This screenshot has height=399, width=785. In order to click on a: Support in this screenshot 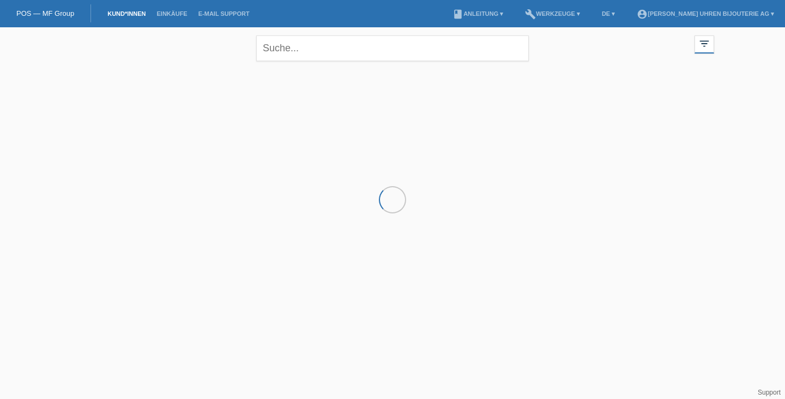, I will do `click(769, 392)`.